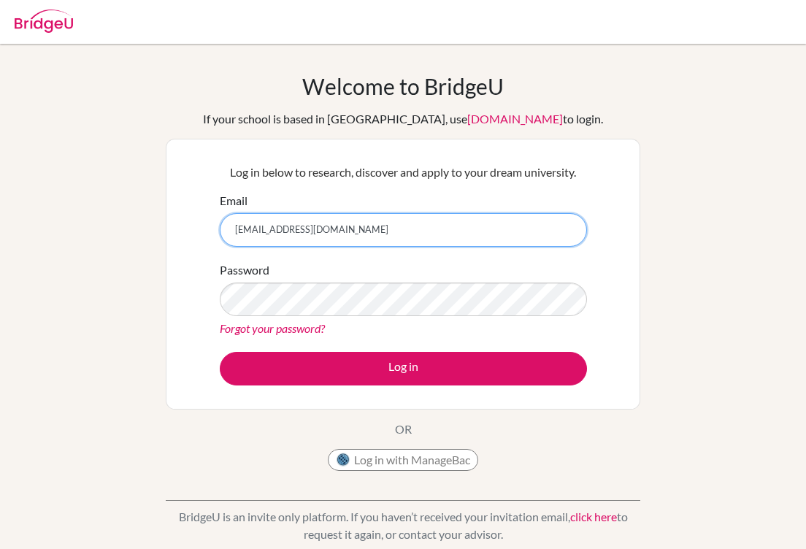  What do you see at coordinates (403, 429) in the screenshot?
I see `p: OR` at bounding box center [403, 429].